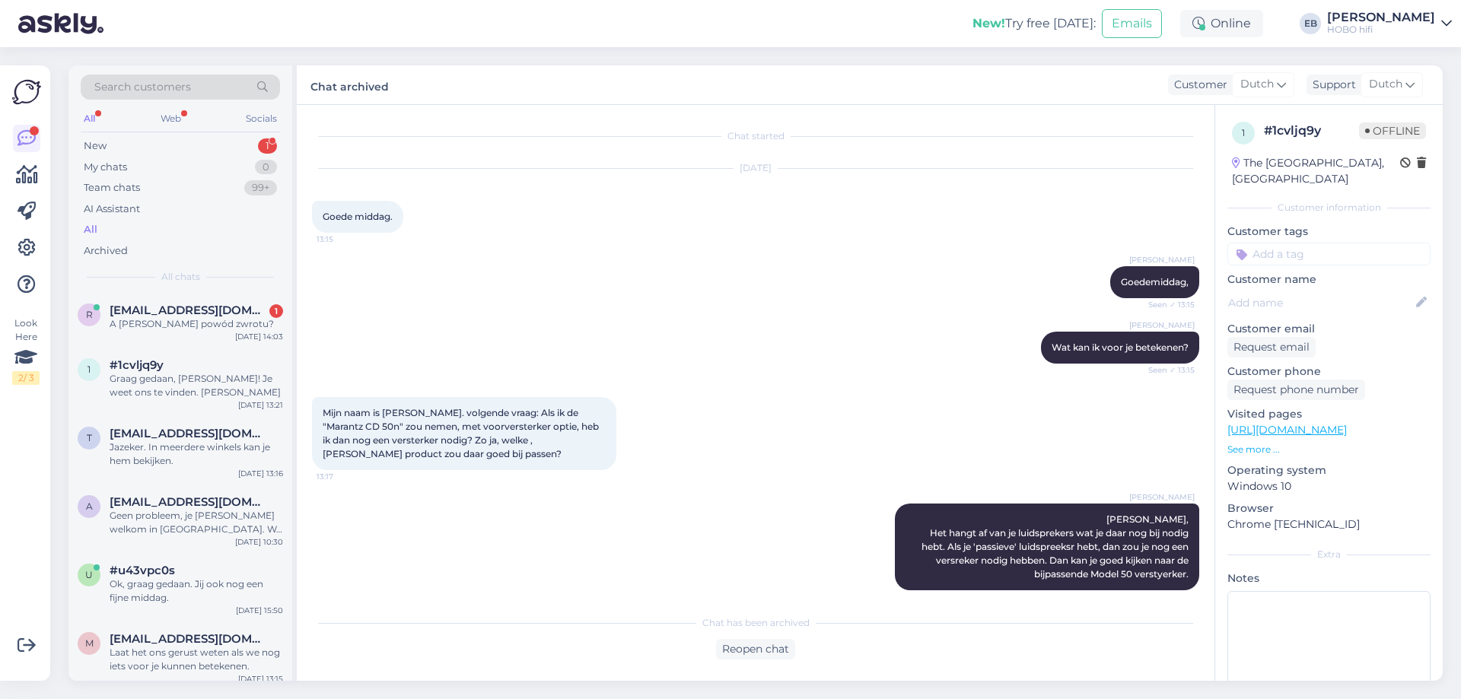 The height and width of the screenshot is (699, 1461). What do you see at coordinates (196, 660) in the screenshot?
I see `div: Laat het ons gerust weten als we nog iets voor je kunnen betekenen.` at bounding box center [196, 660].